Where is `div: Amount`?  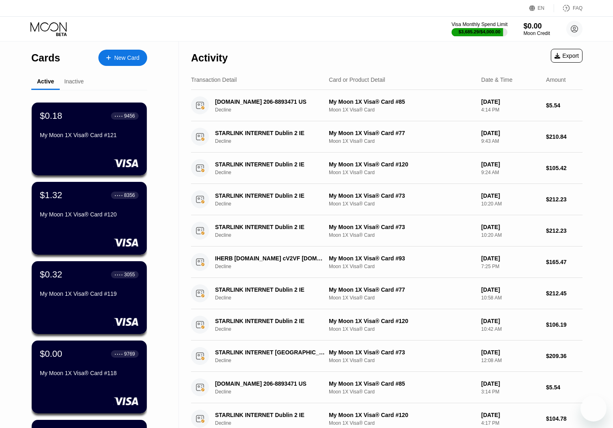 div: Amount is located at coordinates (556, 80).